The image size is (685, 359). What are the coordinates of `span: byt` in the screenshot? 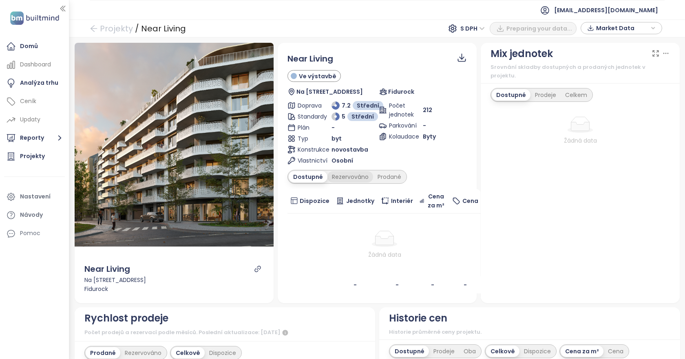 It's located at (337, 139).